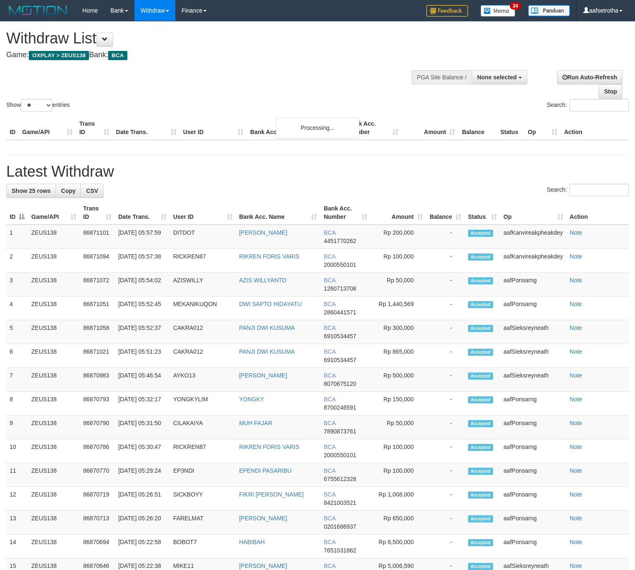 The height and width of the screenshot is (570, 635). What do you see at coordinates (203, 308) in the screenshot?
I see `td: MEKANIKUQON` at bounding box center [203, 308].